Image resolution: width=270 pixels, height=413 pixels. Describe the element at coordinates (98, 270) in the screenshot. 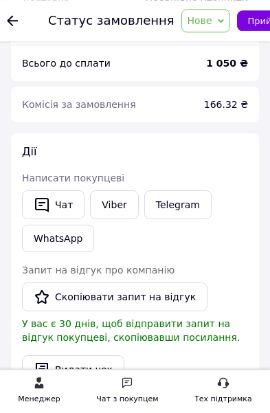

I see `span: Запит на відгук про компанію` at that location.